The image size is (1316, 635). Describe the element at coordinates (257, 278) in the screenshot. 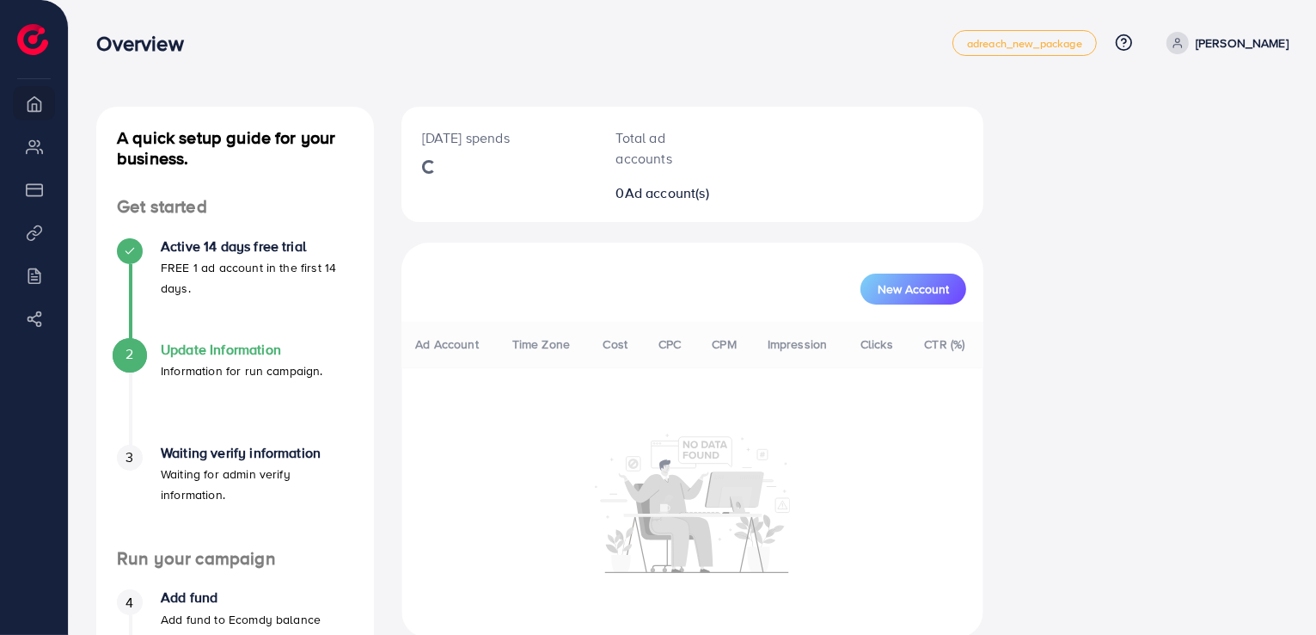

I see `p: FREE 1 ad account in the first 14 days.` at that location.